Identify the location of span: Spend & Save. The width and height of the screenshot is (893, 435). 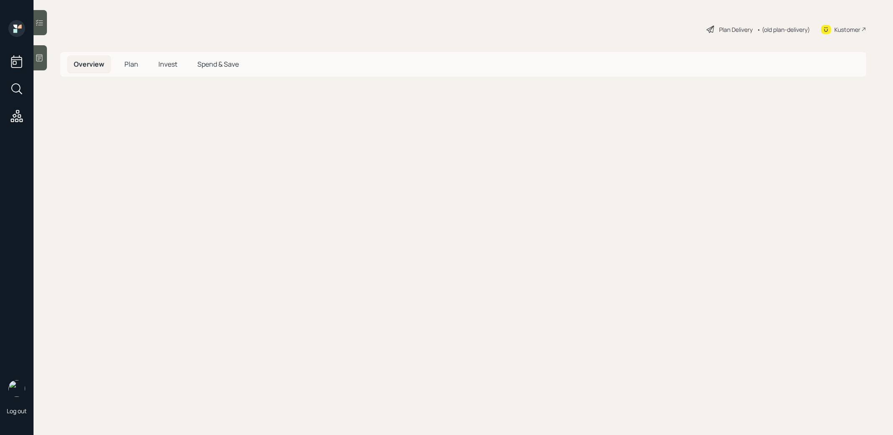
(218, 64).